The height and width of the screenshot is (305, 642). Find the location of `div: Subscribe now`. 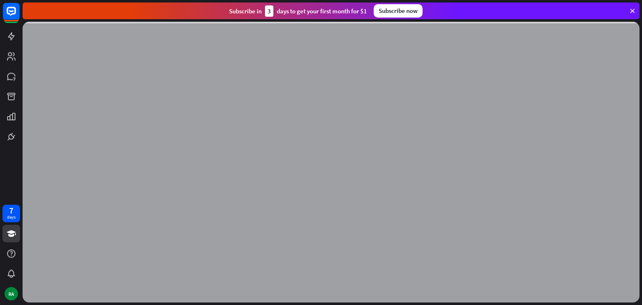

div: Subscribe now is located at coordinates (398, 11).